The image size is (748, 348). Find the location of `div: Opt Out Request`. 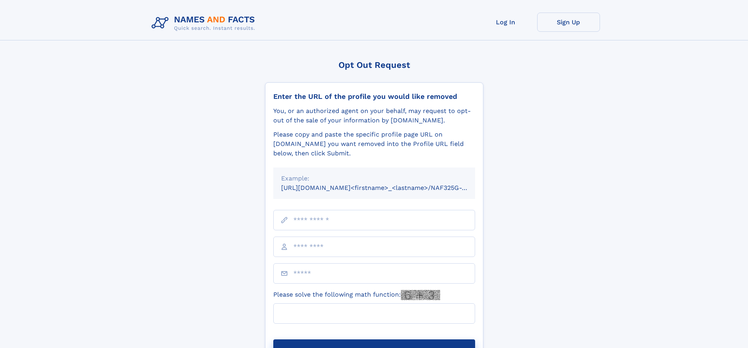

div: Opt Out Request is located at coordinates (374, 65).